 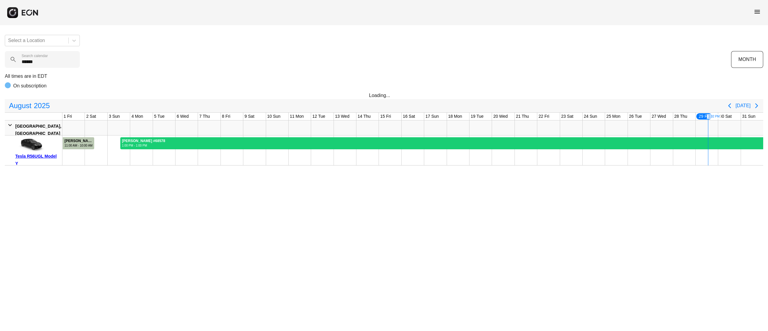 What do you see at coordinates (364, 116) in the screenshot?
I see `div: 14 Thu` at bounding box center [364, 116].